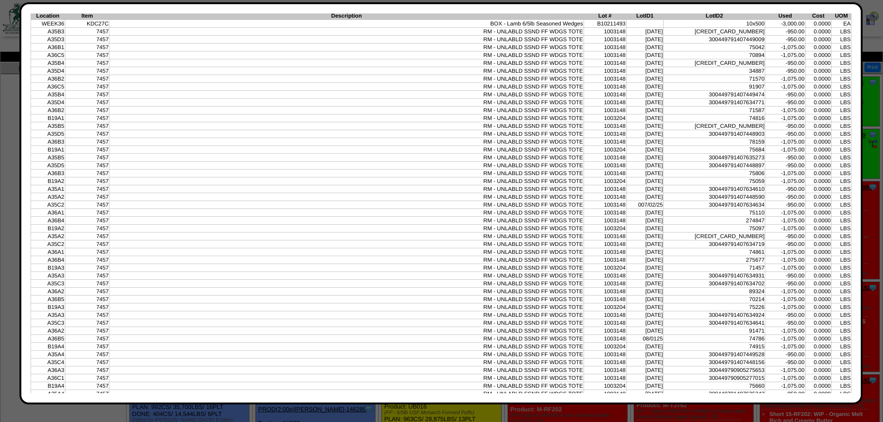  Describe the element at coordinates (48, 79) in the screenshot. I see `td: A36B2` at that location.